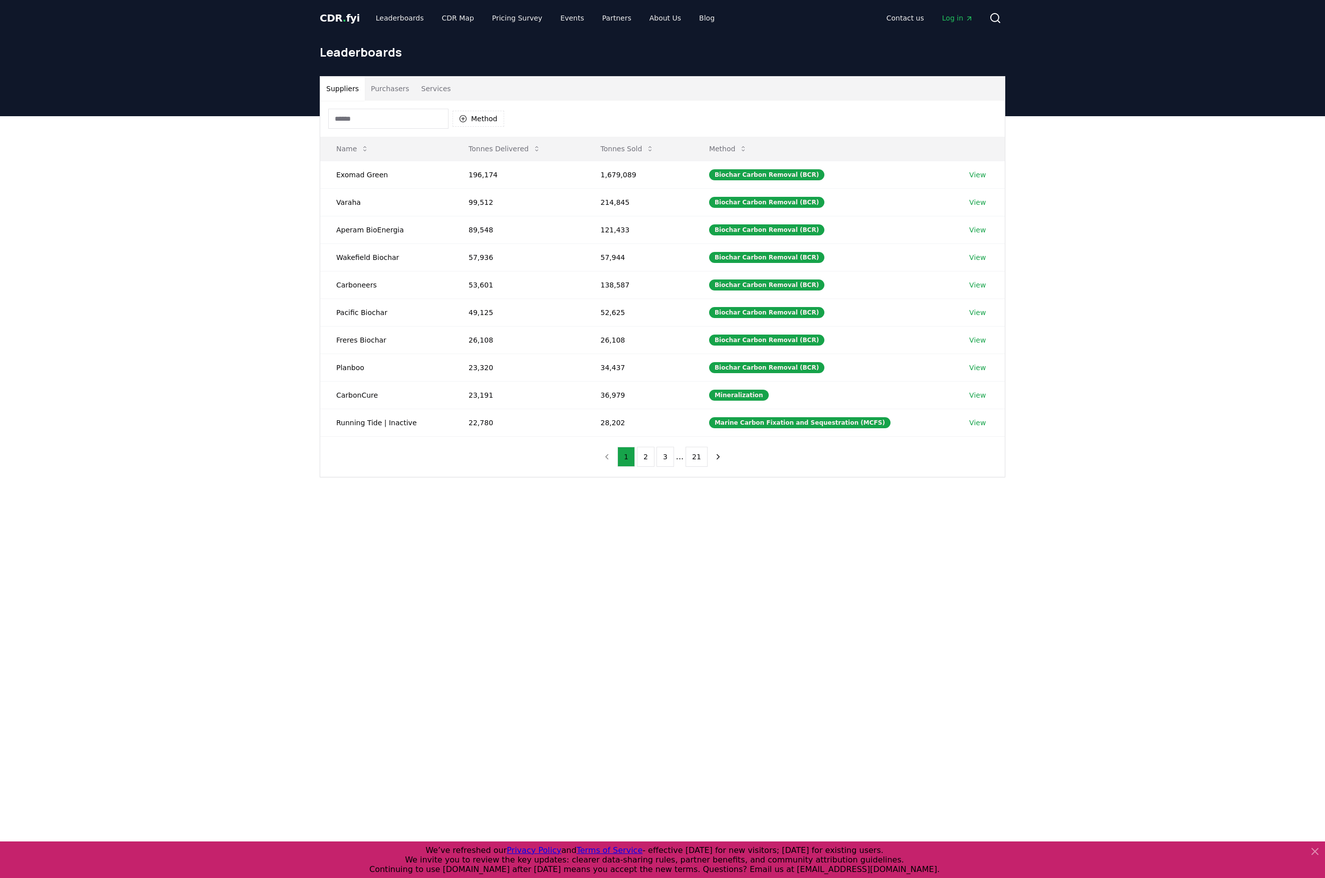 This screenshot has height=878, width=1325. I want to click on td: Varaha, so click(386, 202).